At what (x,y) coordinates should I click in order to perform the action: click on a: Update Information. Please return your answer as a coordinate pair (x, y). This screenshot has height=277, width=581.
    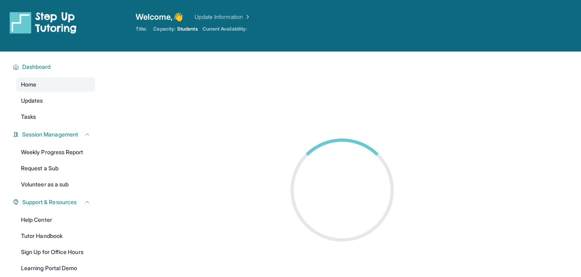
    Looking at the image, I should click on (223, 17).